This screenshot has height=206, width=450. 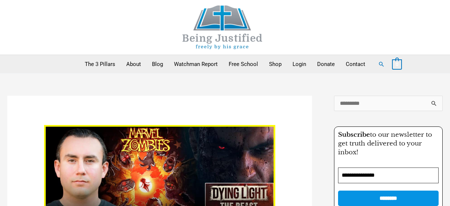 I want to click on a: Login, so click(x=299, y=64).